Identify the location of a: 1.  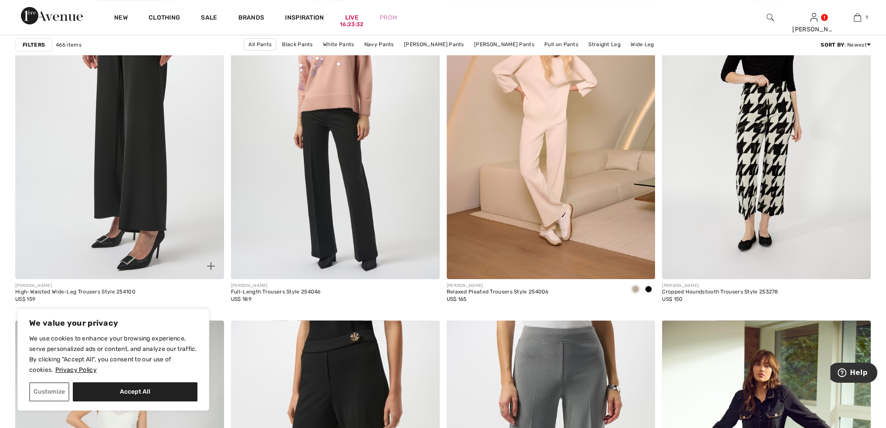
(857, 17).